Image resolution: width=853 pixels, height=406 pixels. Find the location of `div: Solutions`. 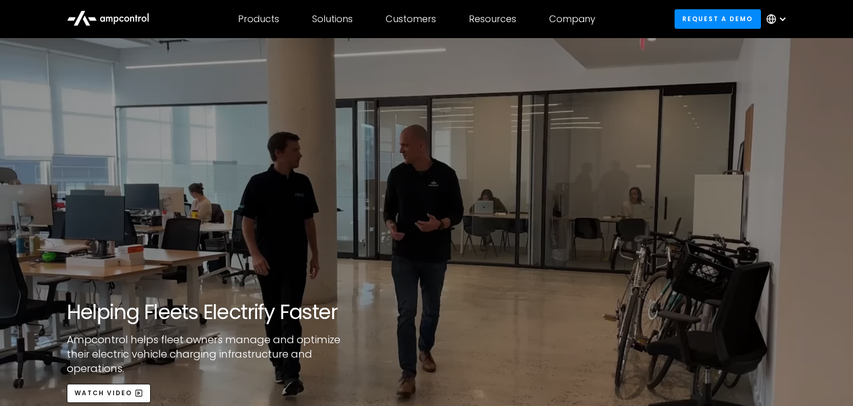

div: Solutions is located at coordinates (332, 19).